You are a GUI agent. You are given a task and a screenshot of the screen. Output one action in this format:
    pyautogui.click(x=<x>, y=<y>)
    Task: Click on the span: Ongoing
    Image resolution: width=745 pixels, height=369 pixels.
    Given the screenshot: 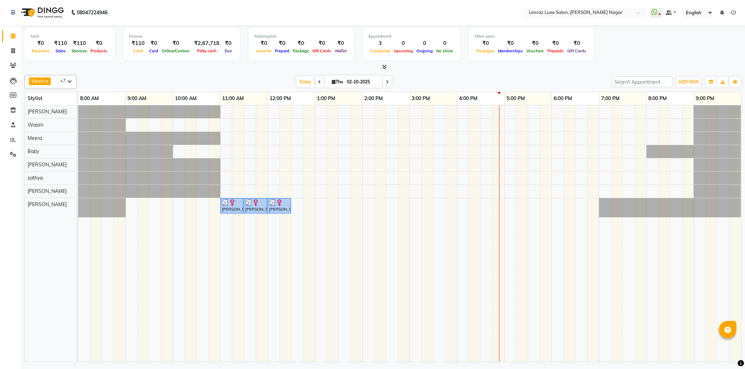 What is the action you would take?
    pyautogui.click(x=424, y=51)
    